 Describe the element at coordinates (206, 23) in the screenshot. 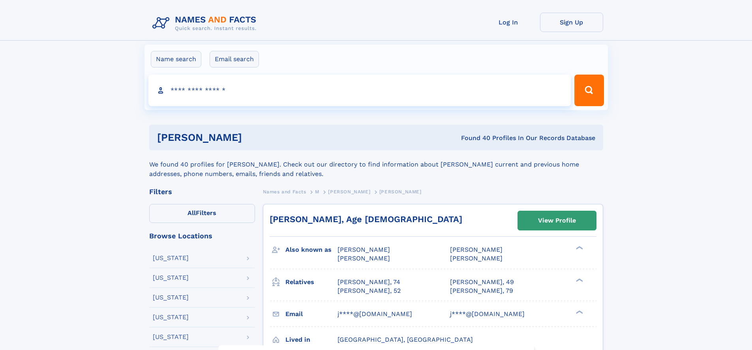

I see `img: Logo Names and Facts` at that location.